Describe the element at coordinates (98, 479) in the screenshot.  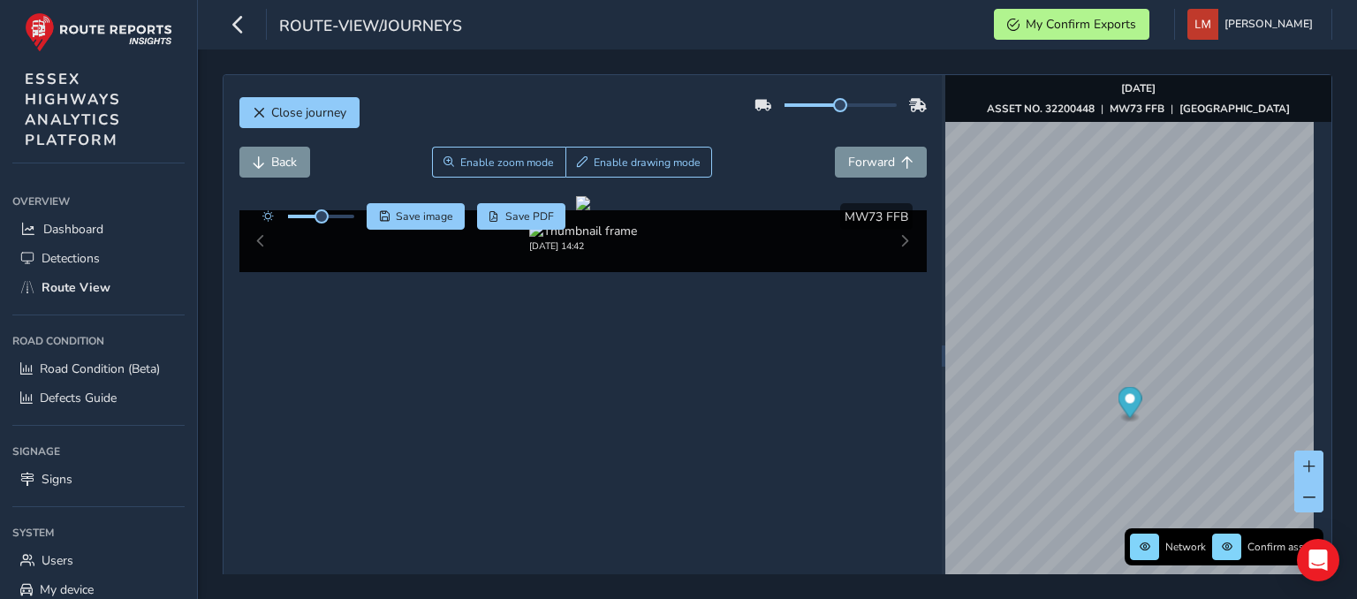
I see `a: Signs` at that location.